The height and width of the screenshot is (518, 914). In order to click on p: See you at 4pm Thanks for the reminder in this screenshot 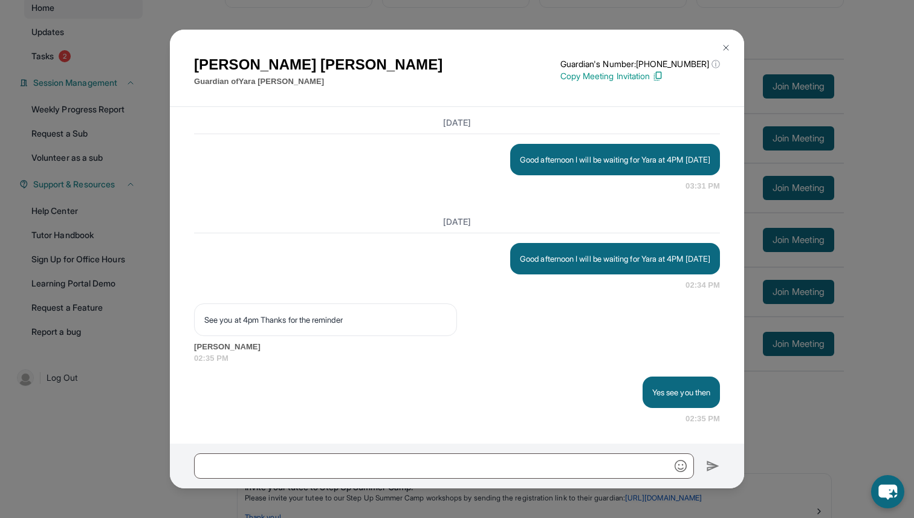, I will do `click(325, 320)`.